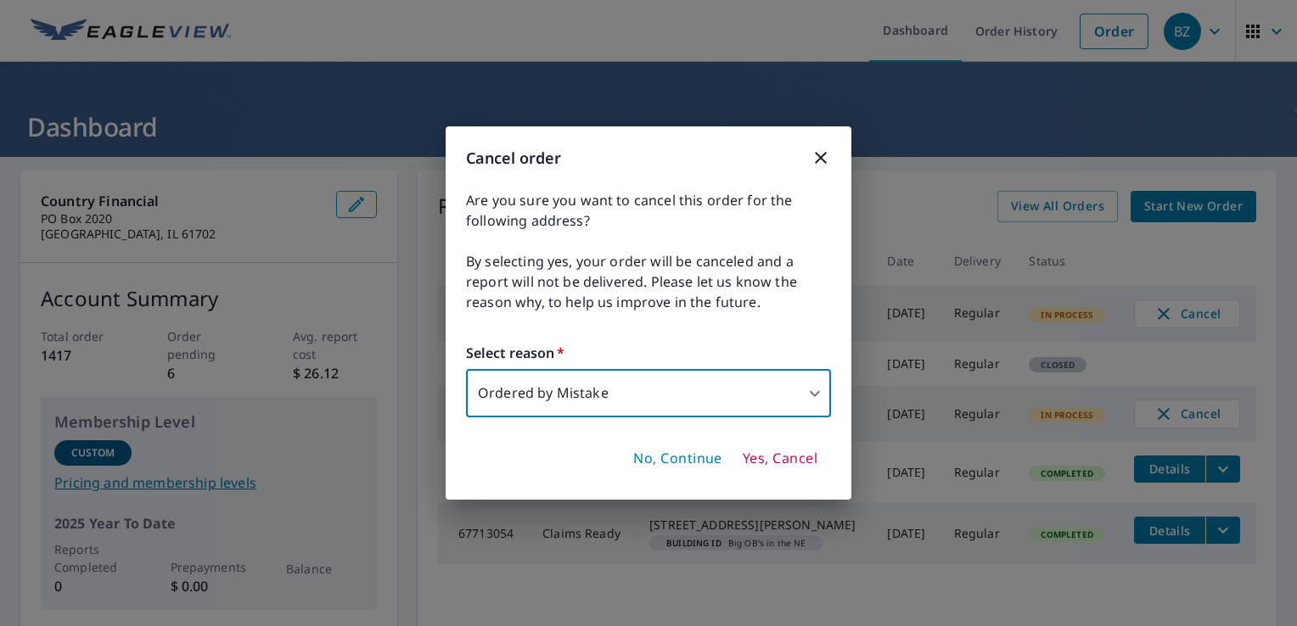  I want to click on button: Yes, Cancel, so click(780, 459).